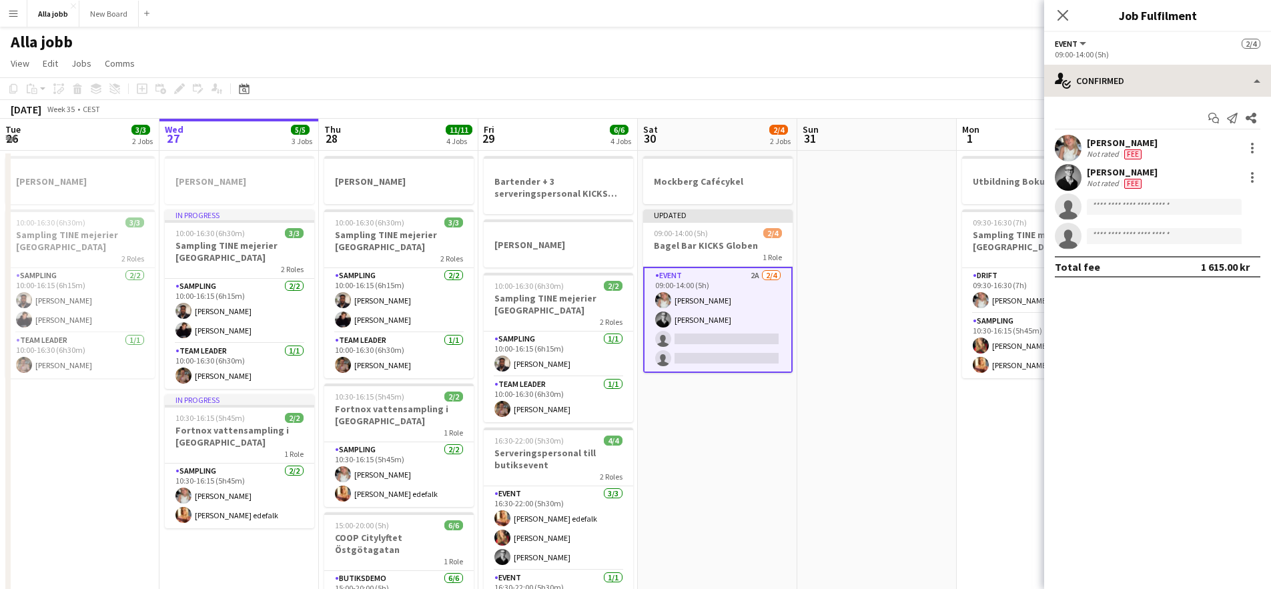 Image resolution: width=1271 pixels, height=589 pixels. Describe the element at coordinates (718, 215) in the screenshot. I see `div: Updated` at that location.